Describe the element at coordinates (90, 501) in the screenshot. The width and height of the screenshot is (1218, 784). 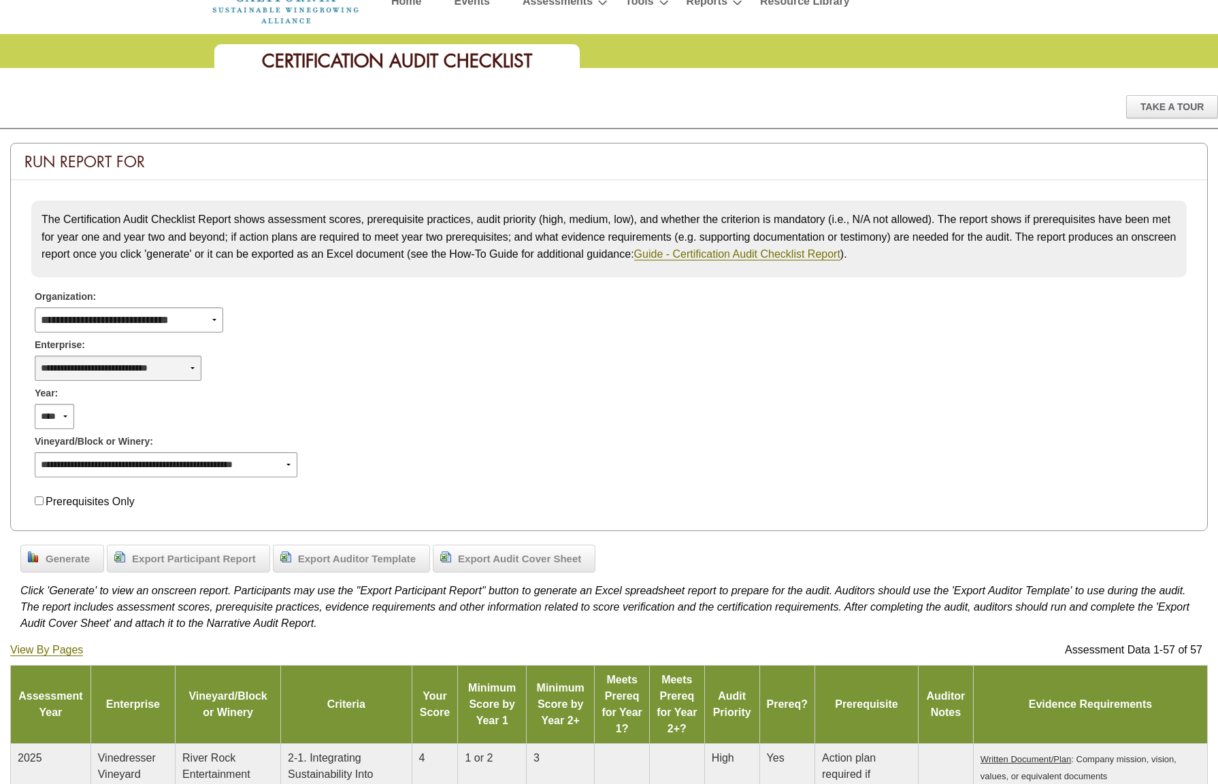
I see `label: Prerequisites Only` at that location.